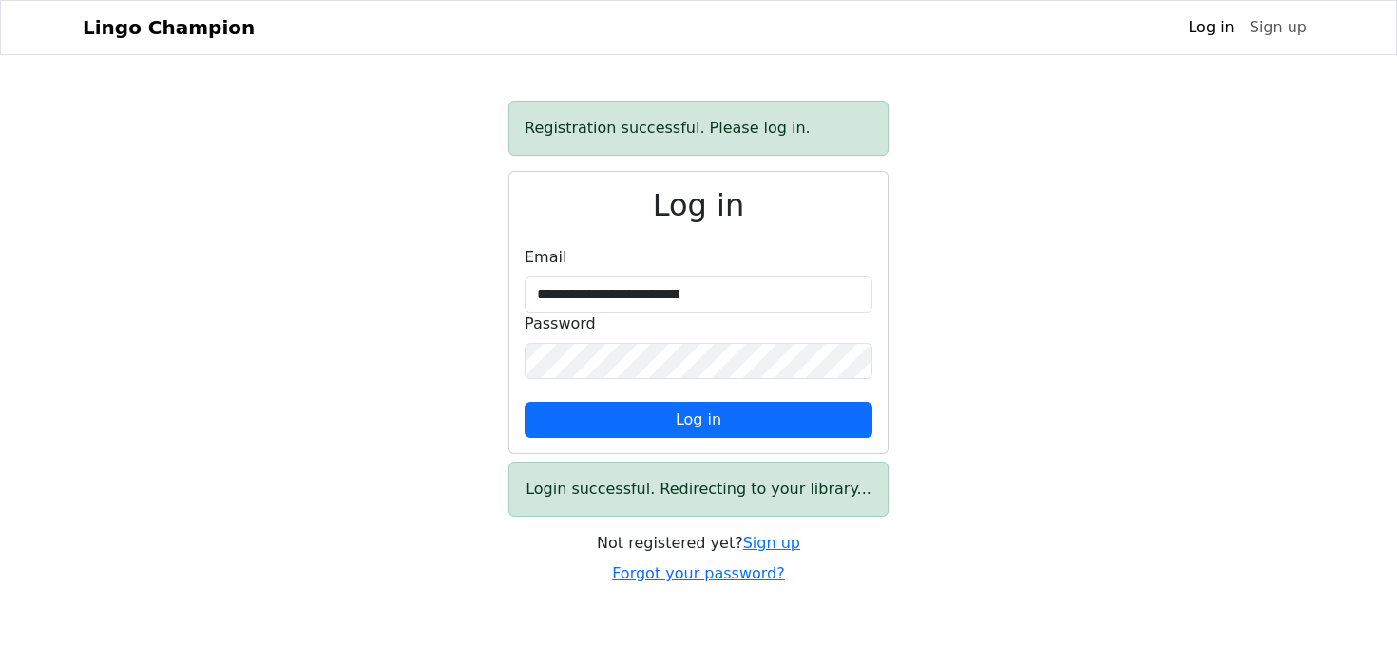 This screenshot has width=1397, height=663. What do you see at coordinates (1210, 28) in the screenshot?
I see `a: Log in` at bounding box center [1210, 28].